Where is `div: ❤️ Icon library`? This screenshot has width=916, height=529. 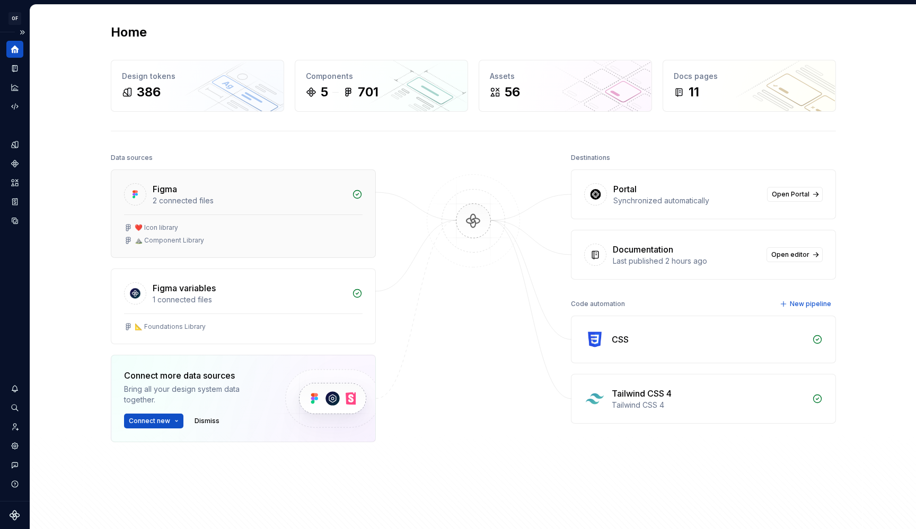 div: ❤️ Icon library is located at coordinates (156, 228).